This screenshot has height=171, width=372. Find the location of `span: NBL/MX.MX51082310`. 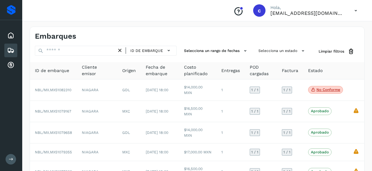

span: NBL/MX.MX51082310 is located at coordinates (53, 90).